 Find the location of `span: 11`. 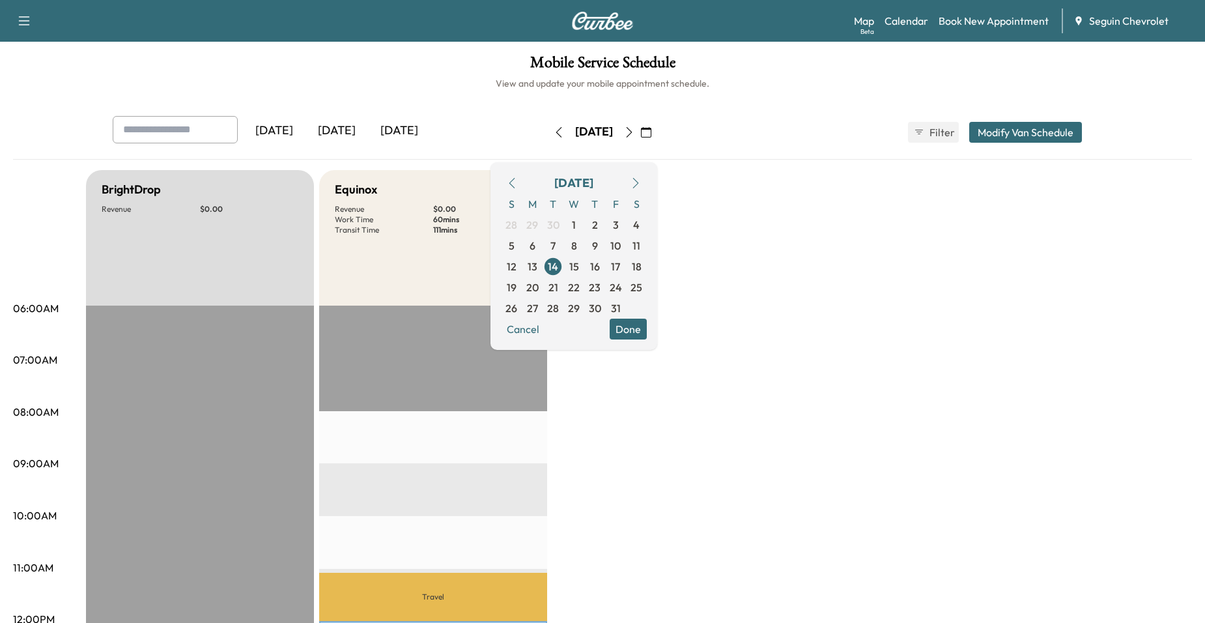

span: 11 is located at coordinates (636, 246).